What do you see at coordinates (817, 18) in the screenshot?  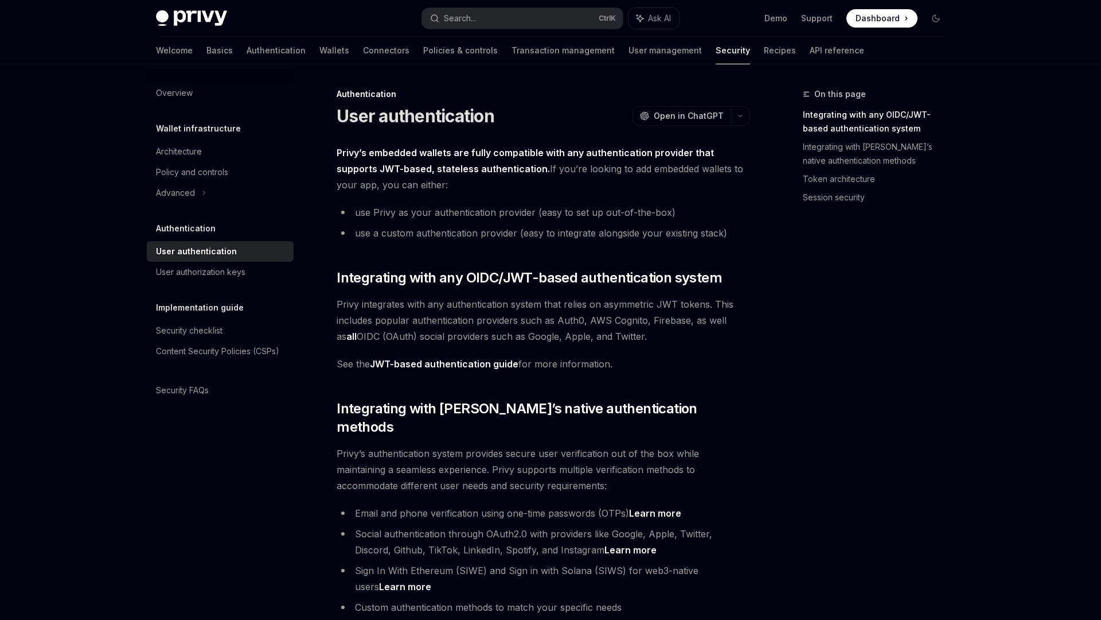 I see `a: Support` at bounding box center [817, 18].